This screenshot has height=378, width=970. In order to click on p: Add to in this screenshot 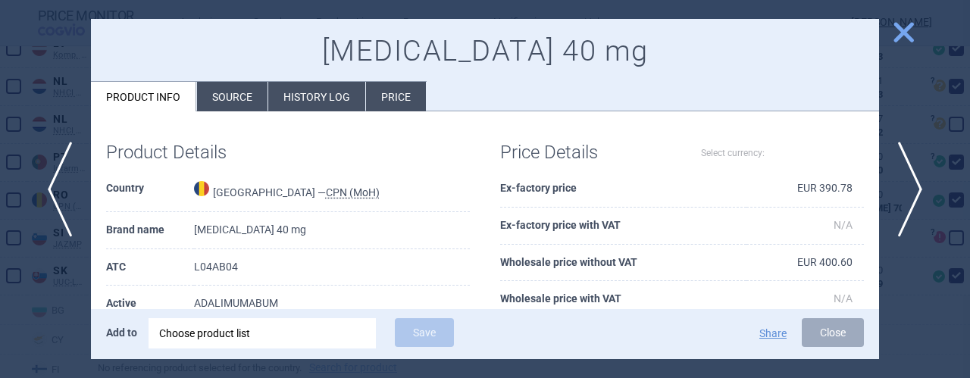, I will do `click(121, 333)`.